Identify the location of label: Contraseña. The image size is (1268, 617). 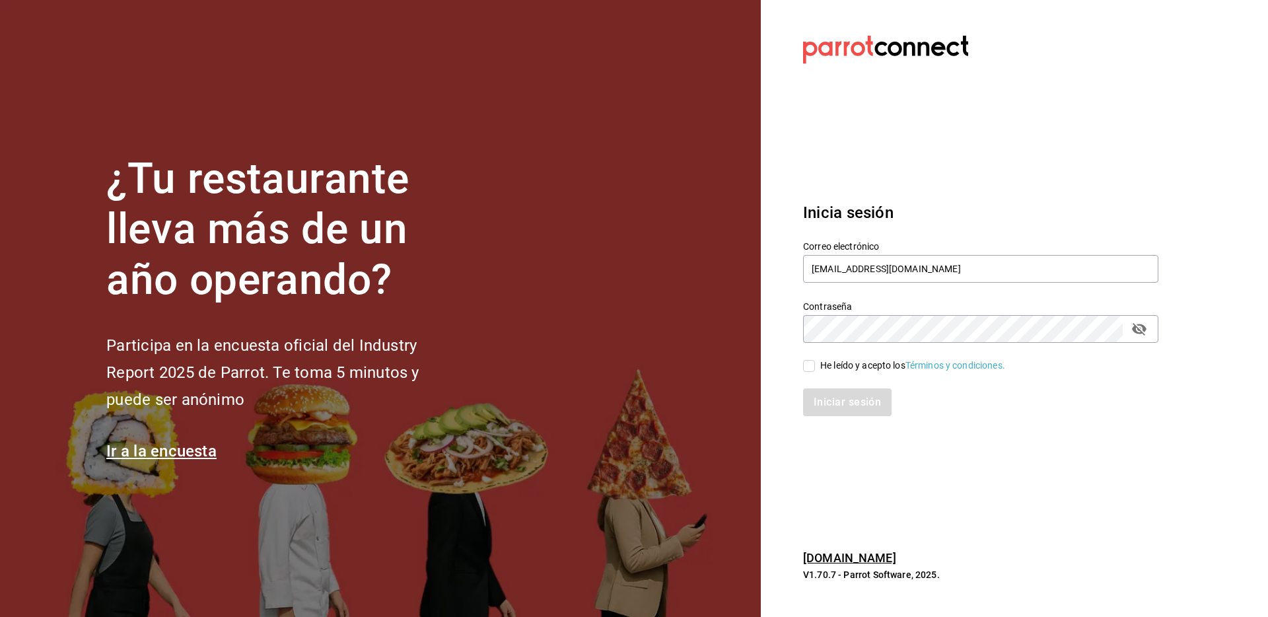
(981, 306).